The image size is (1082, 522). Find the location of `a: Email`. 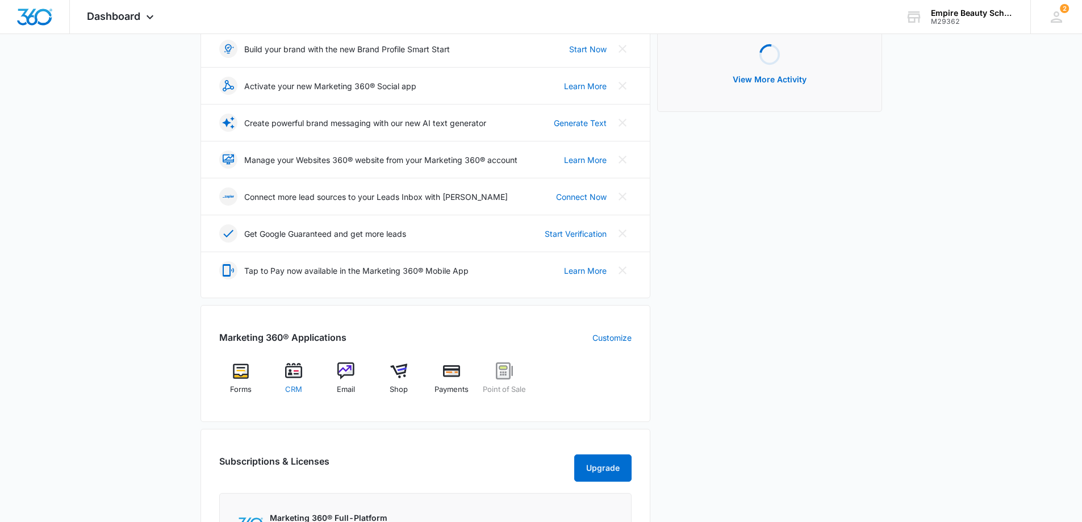

a: Email is located at coordinates (346, 383).